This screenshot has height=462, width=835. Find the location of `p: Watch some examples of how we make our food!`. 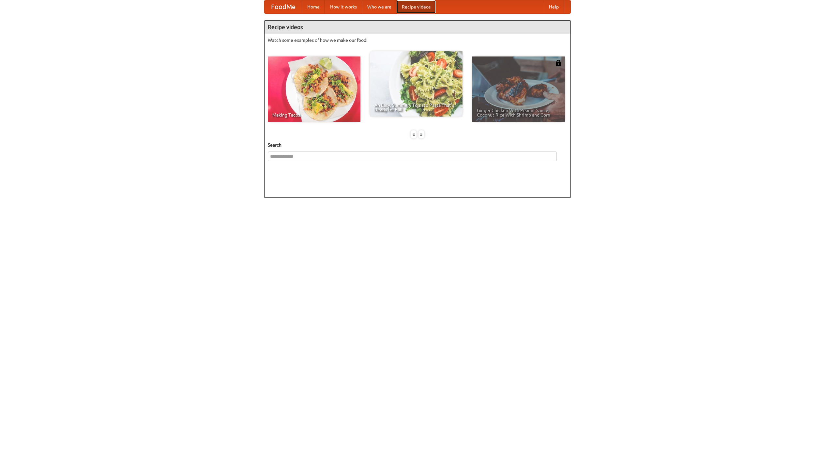

p: Watch some examples of how we make our food! is located at coordinates (418, 40).